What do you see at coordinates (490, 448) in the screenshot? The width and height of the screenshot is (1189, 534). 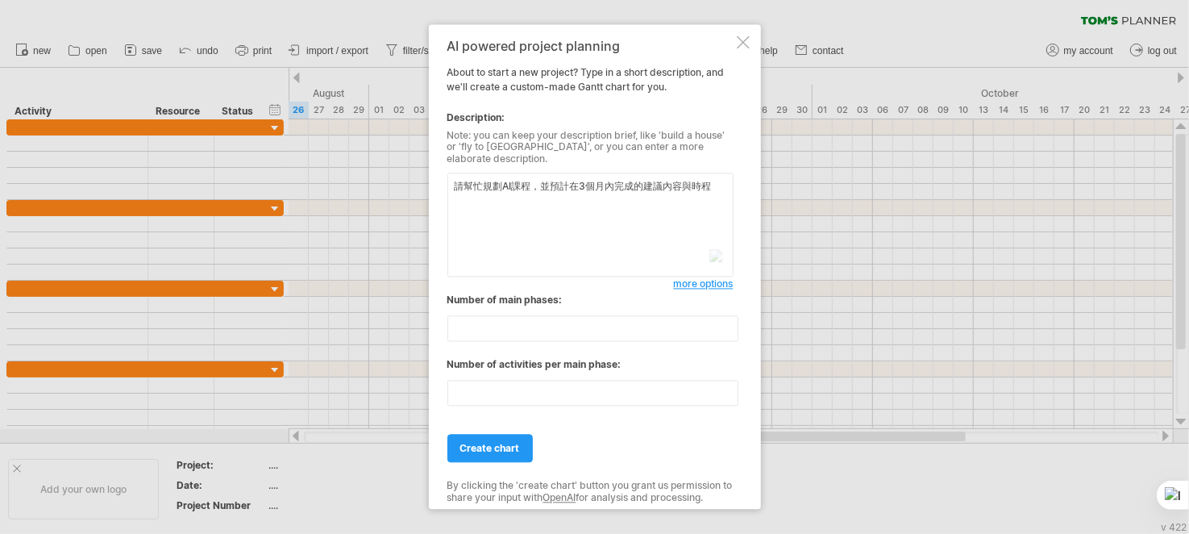 I see `a: create chart` at bounding box center [490, 448].